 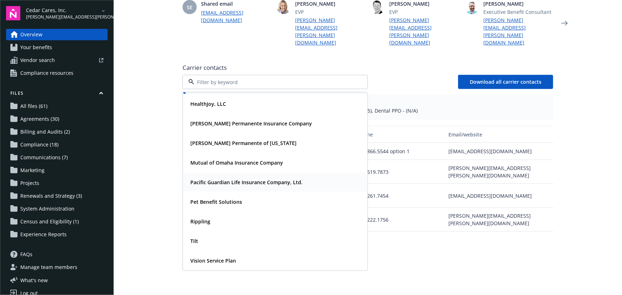 What do you see at coordinates (57, 158) in the screenshot?
I see `a: Communications (7)` at bounding box center [57, 158].